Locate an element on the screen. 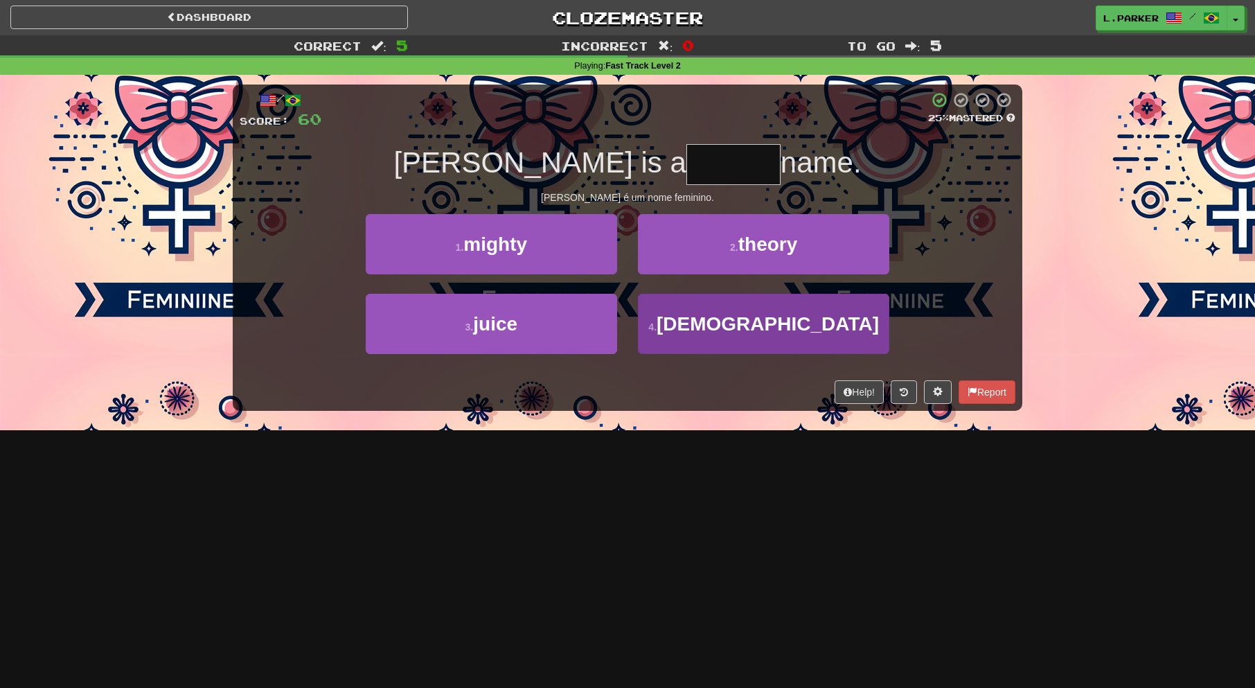 Image resolution: width=1255 pixels, height=688 pixels. a: L.Parker / is located at coordinates (1161, 18).